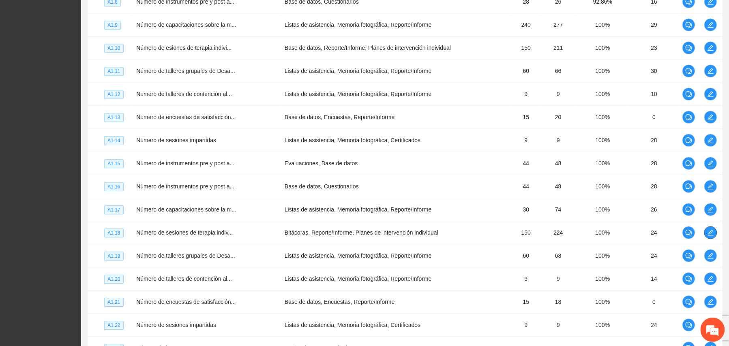  Describe the element at coordinates (184, 233) in the screenshot. I see `span: Número de sesiones de terapia indiv...` at that location.